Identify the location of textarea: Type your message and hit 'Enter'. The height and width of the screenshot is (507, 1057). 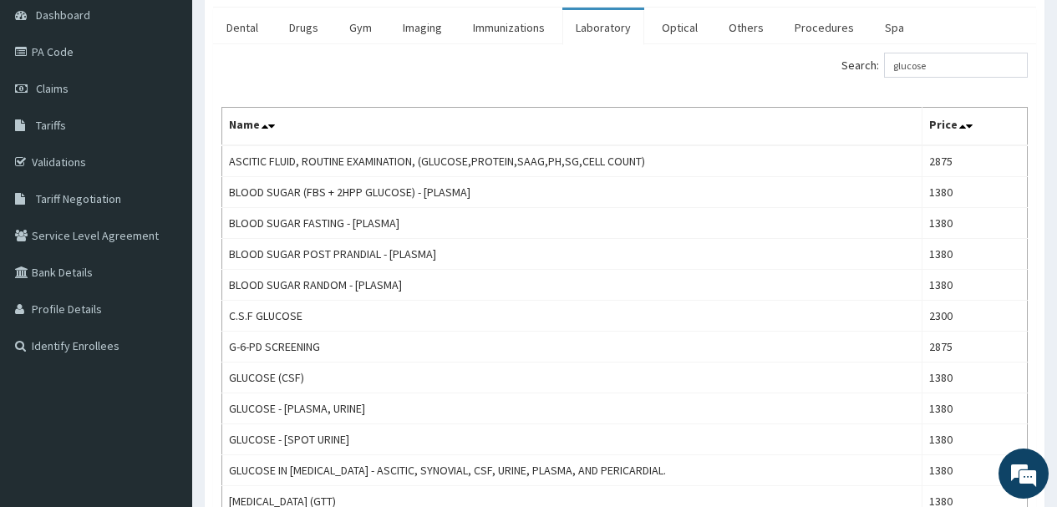
(163, 363).